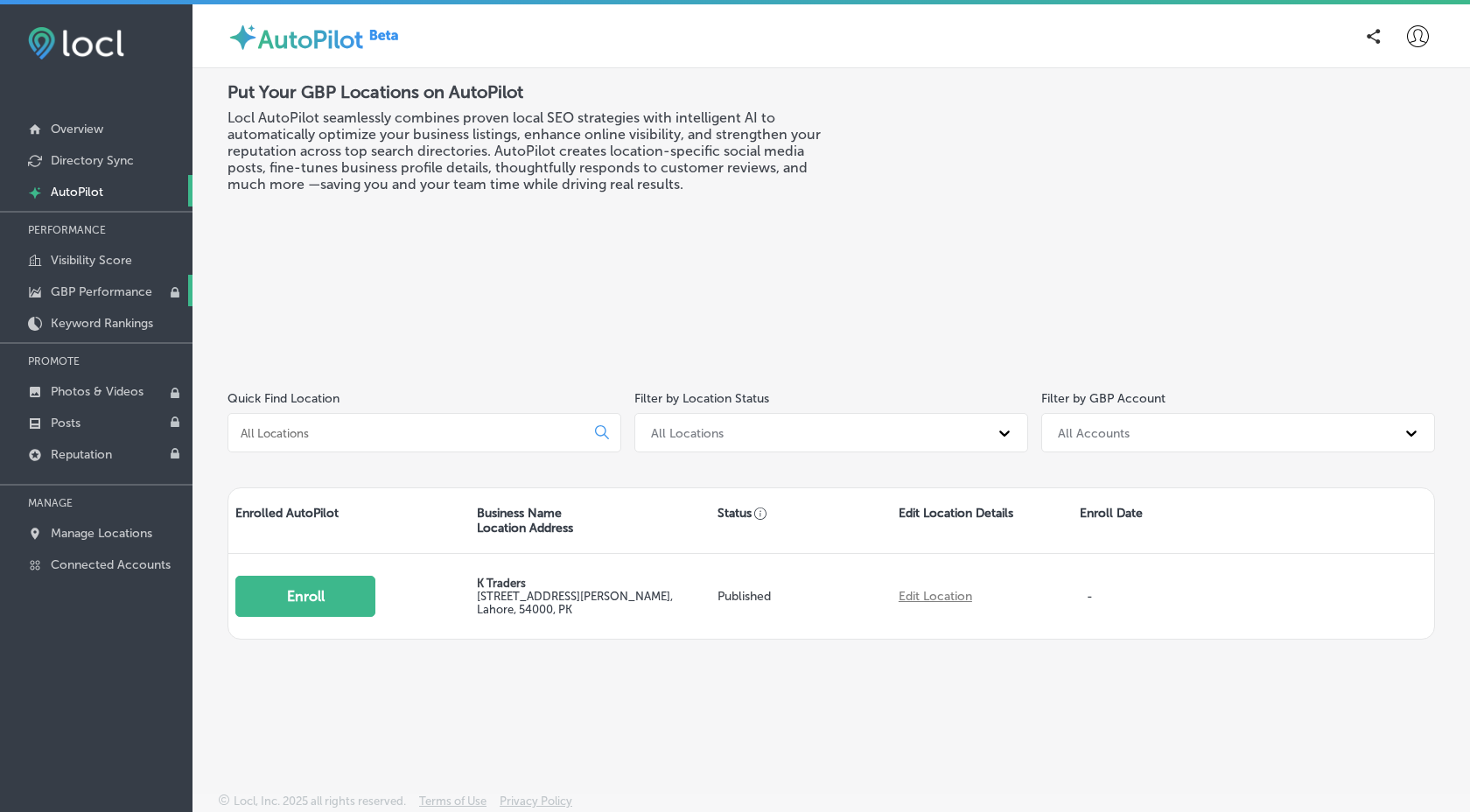 The width and height of the screenshot is (1470, 812). I want to click on h2: Put Your GBP Locations on AutoPilot, so click(530, 92).